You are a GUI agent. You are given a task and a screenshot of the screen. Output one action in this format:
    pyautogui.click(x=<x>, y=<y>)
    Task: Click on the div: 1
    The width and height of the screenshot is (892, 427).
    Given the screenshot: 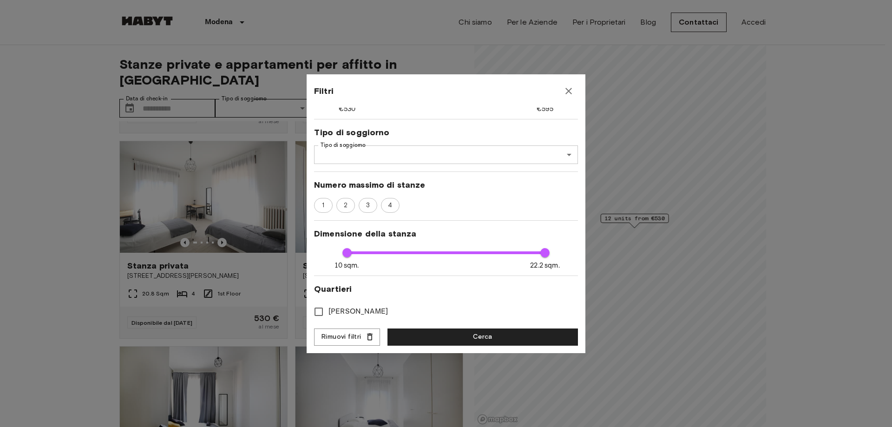 What is the action you would take?
    pyautogui.click(x=323, y=205)
    